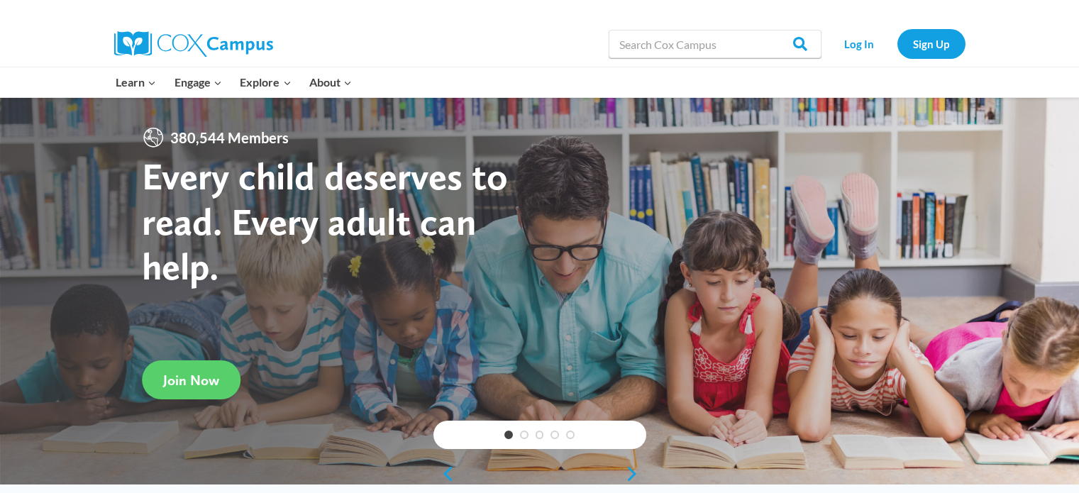 The image size is (1079, 493). I want to click on img: Cox Campus, so click(194, 44).